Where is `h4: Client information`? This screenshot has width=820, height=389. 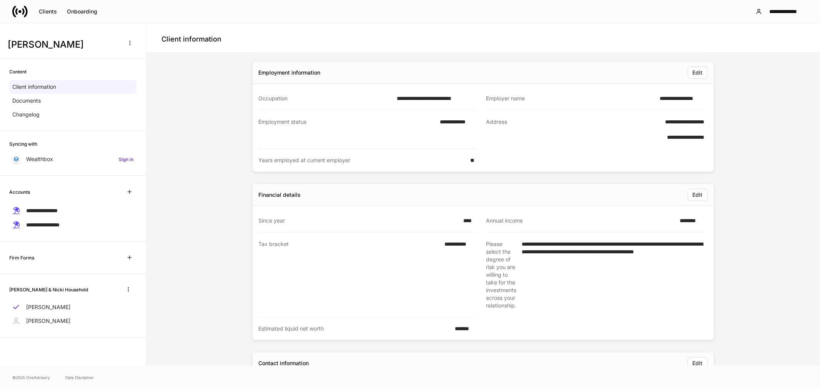 h4: Client information is located at coordinates (191, 39).